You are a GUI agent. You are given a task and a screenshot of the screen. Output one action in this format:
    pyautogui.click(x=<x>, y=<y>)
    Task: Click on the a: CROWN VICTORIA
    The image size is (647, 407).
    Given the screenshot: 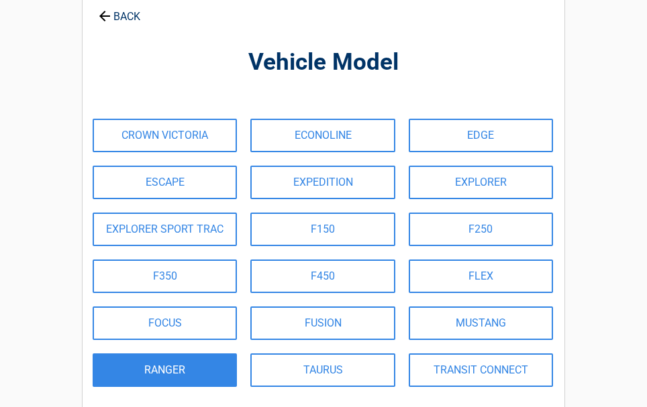 What is the action you would take?
    pyautogui.click(x=164, y=136)
    